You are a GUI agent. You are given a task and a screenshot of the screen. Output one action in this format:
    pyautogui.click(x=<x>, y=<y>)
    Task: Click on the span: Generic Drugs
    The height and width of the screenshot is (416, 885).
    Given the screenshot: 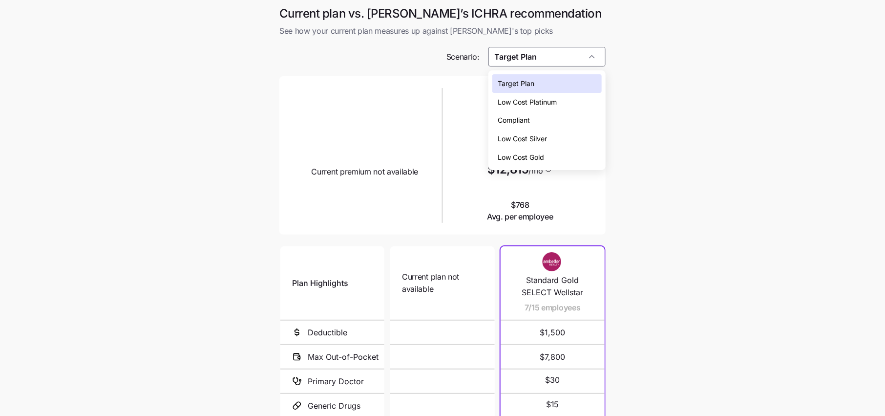 What is the action you would take?
    pyautogui.click(x=334, y=406)
    